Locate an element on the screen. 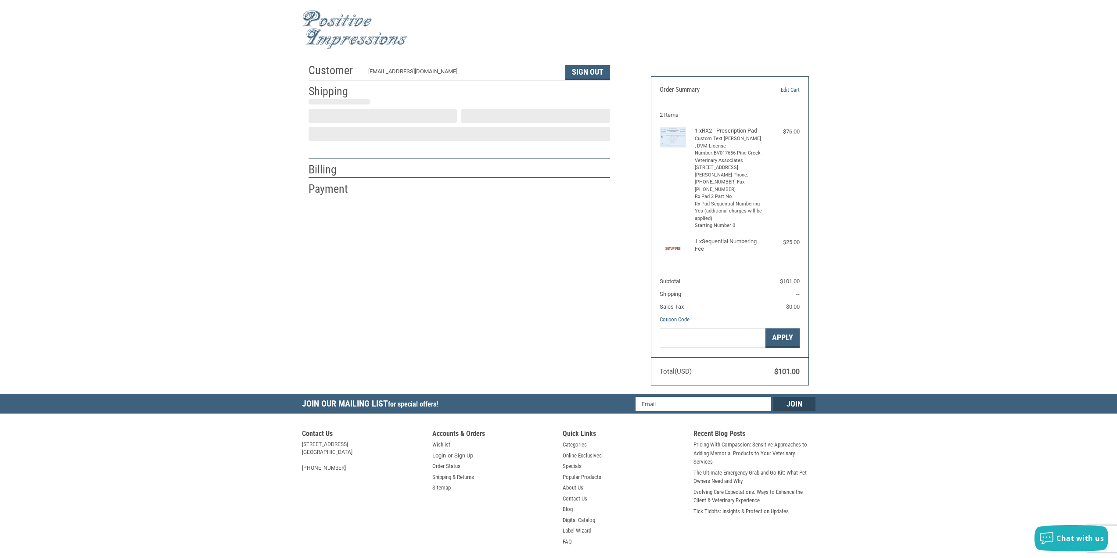 The image size is (1117, 558). button: Apply is located at coordinates (783, 338).